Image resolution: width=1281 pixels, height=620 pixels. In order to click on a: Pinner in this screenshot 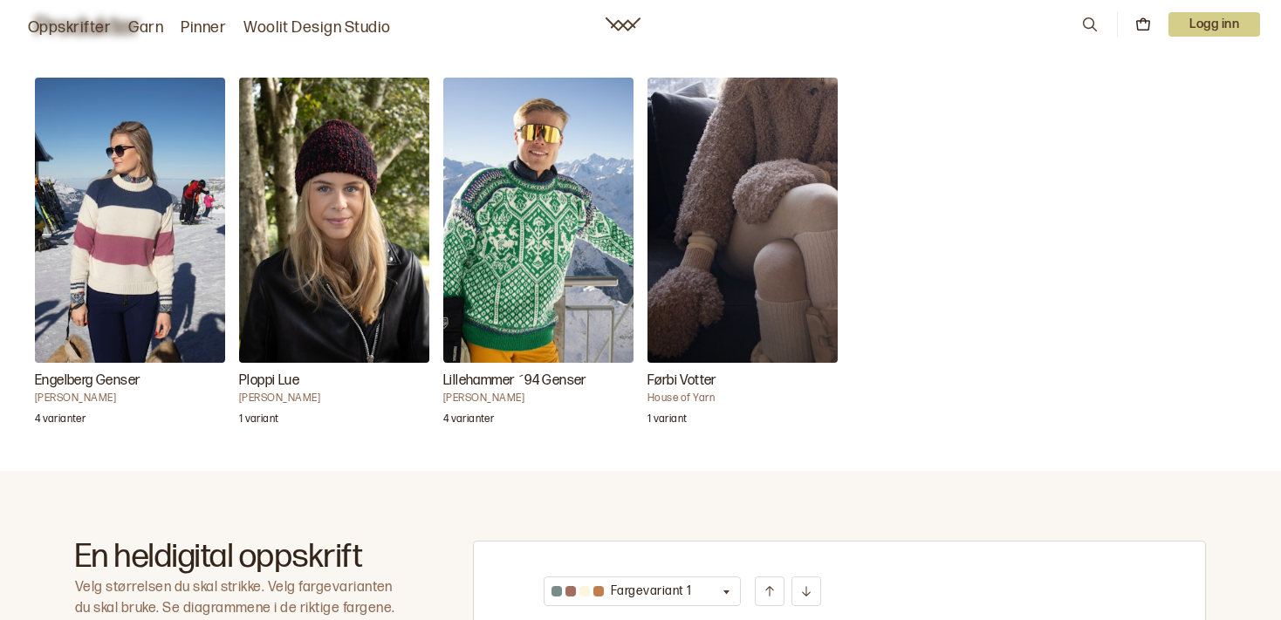, I will do `click(203, 28)`.